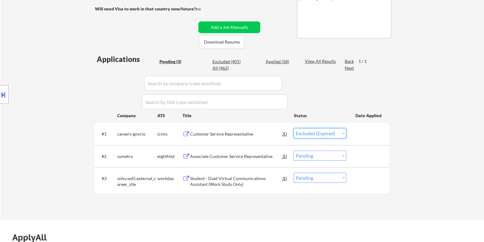  Describe the element at coordinates (349, 61) in the screenshot. I see `div: Back` at that location.